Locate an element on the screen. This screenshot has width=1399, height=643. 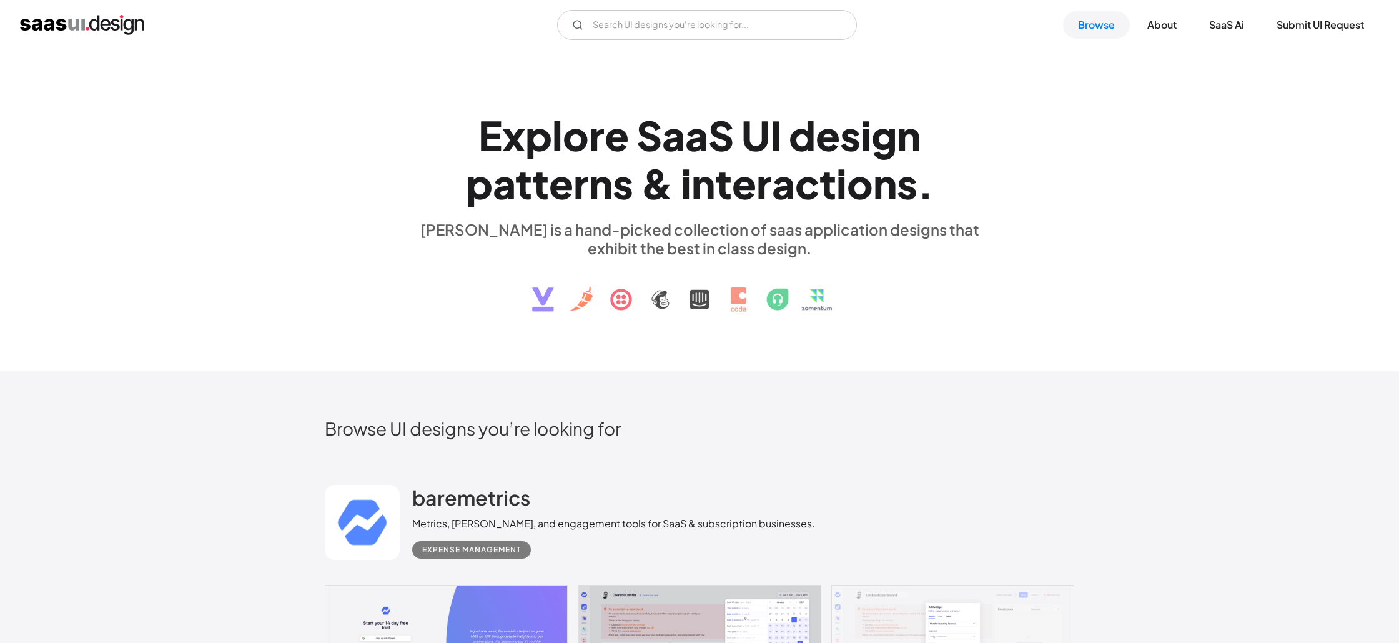
a: About is located at coordinates (1162, 25).